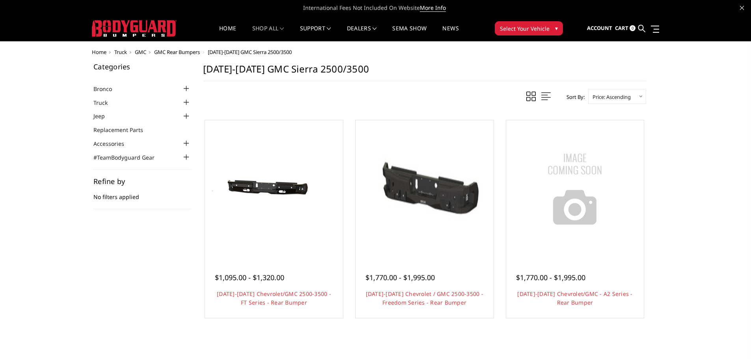  Describe the element at coordinates (621, 28) in the screenshot. I see `span: Cart` at that location.